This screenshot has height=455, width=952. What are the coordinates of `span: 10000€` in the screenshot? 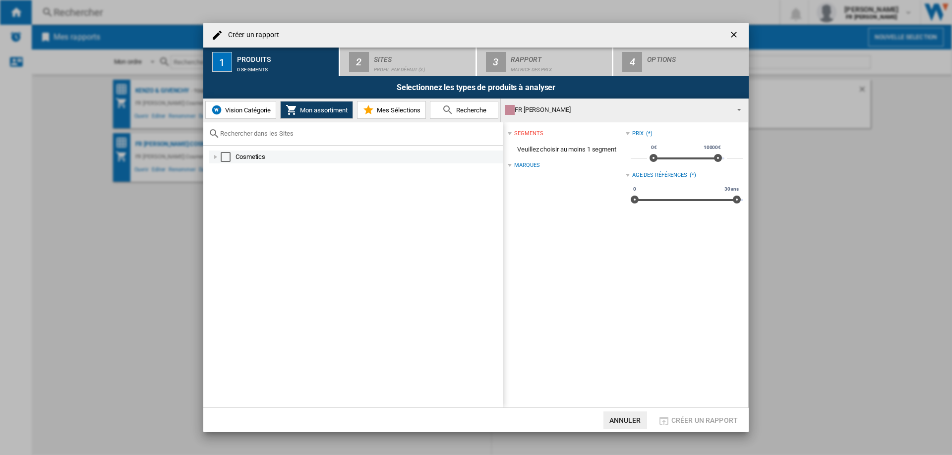 It's located at (712, 148).